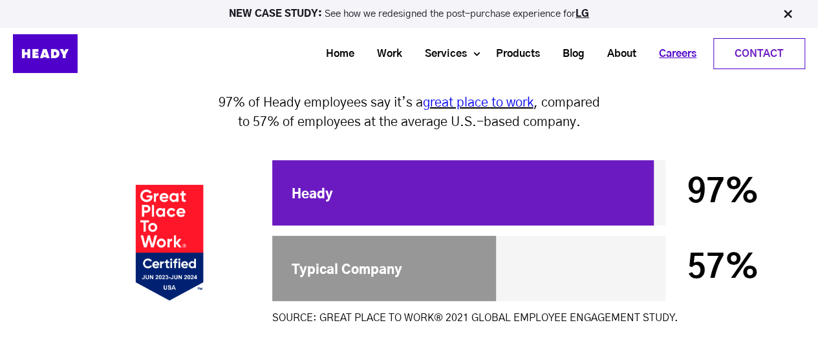 Image resolution: width=818 pixels, height=356 pixels. I want to click on a: Services, so click(441, 54).